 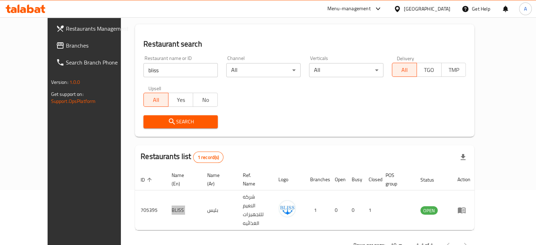 I want to click on span: 1.0.0, so click(x=75, y=82).